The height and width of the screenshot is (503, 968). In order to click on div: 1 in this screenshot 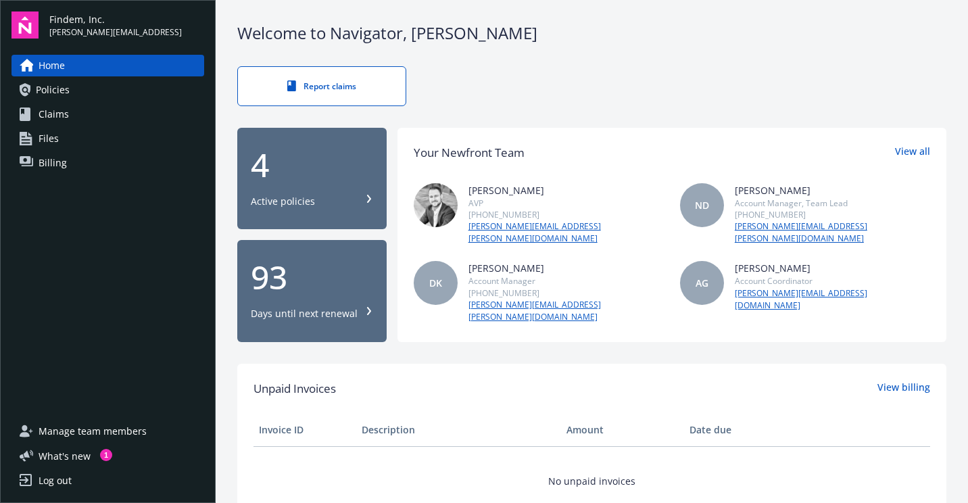, I will do `click(106, 455)`.